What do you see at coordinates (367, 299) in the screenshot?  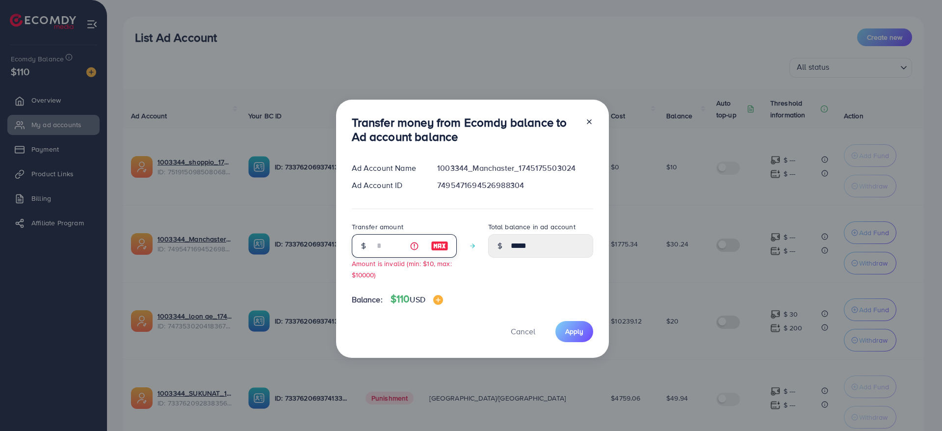 I see `span: Balance:` at bounding box center [367, 299].